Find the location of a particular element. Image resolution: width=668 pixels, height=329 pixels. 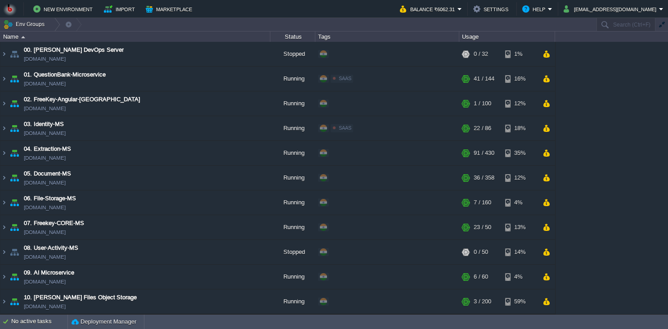

div: 22 / 86 is located at coordinates (482, 128).